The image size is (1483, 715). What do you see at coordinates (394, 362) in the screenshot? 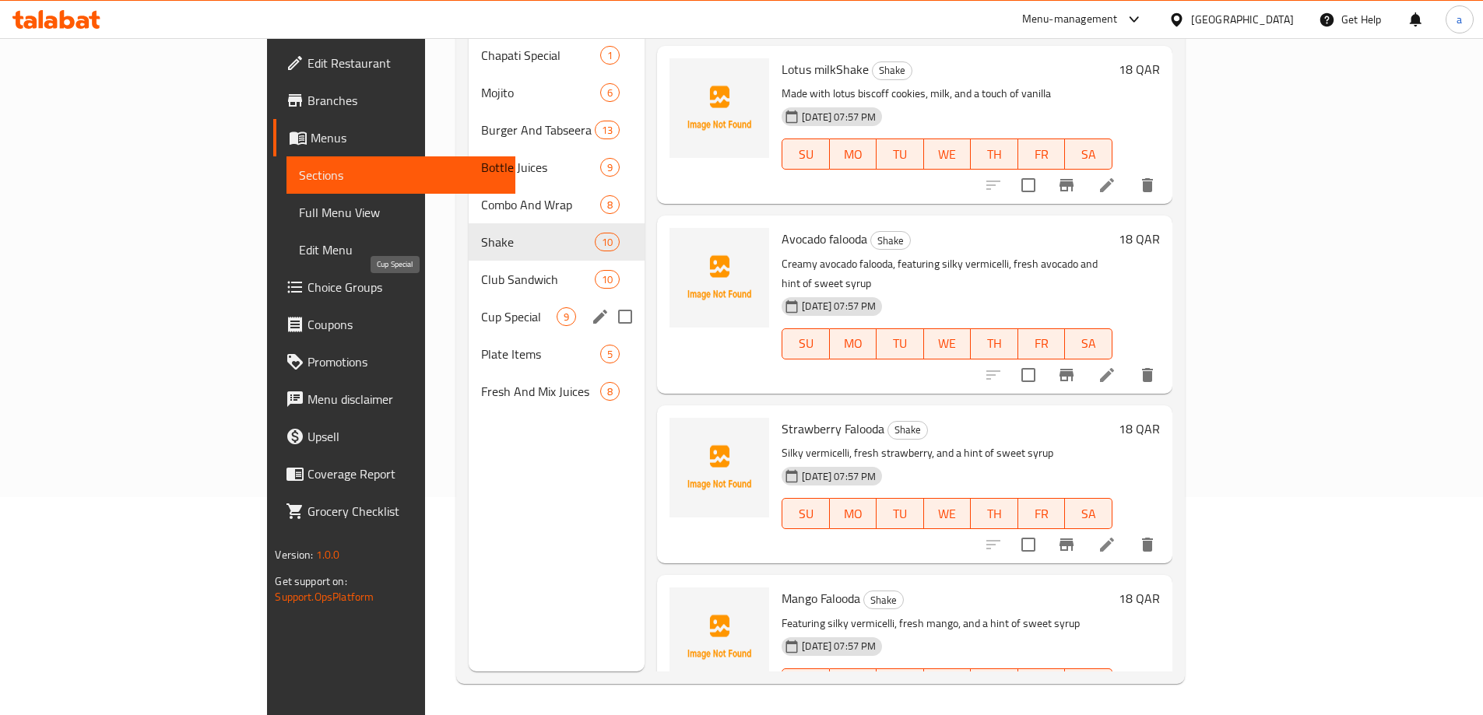
I see `a: Promotions` at bounding box center [394, 362].